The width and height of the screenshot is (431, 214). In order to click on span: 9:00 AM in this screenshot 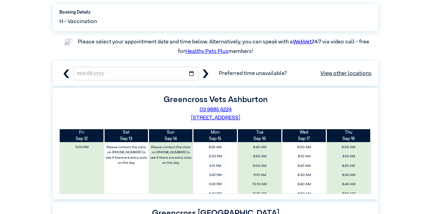, I will do `click(260, 166)`.